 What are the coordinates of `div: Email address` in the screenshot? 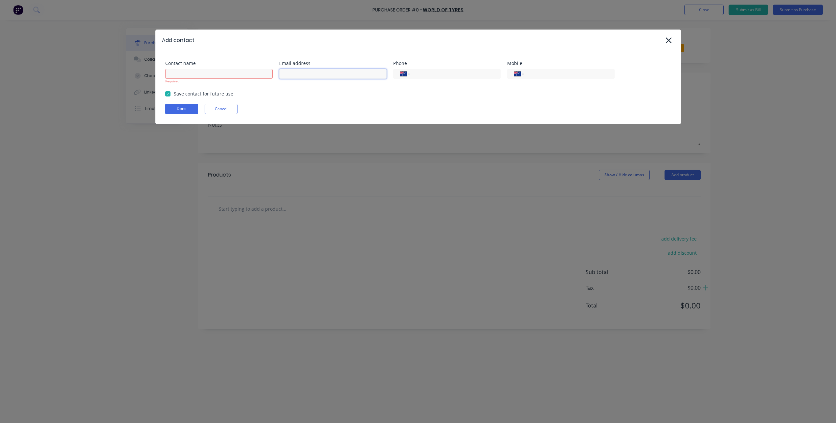 It's located at (333, 63).